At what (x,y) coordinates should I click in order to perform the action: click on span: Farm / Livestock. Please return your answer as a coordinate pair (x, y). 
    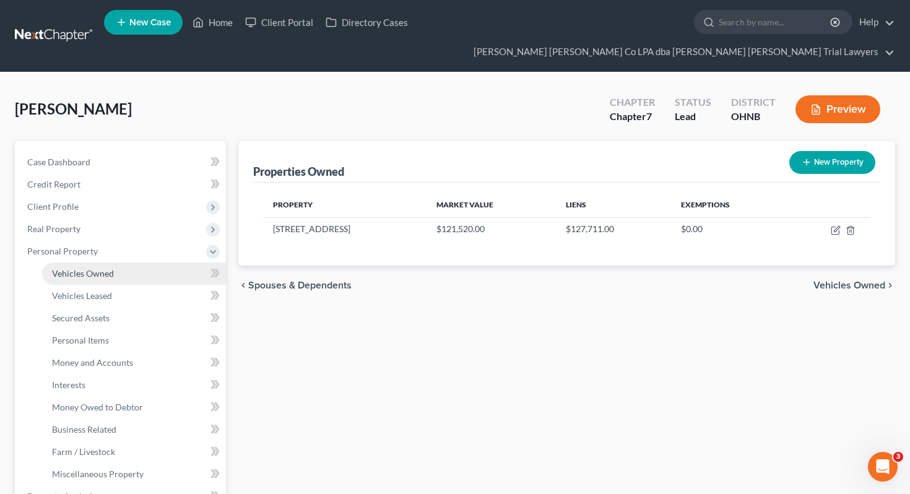
    Looking at the image, I should click on (84, 451).